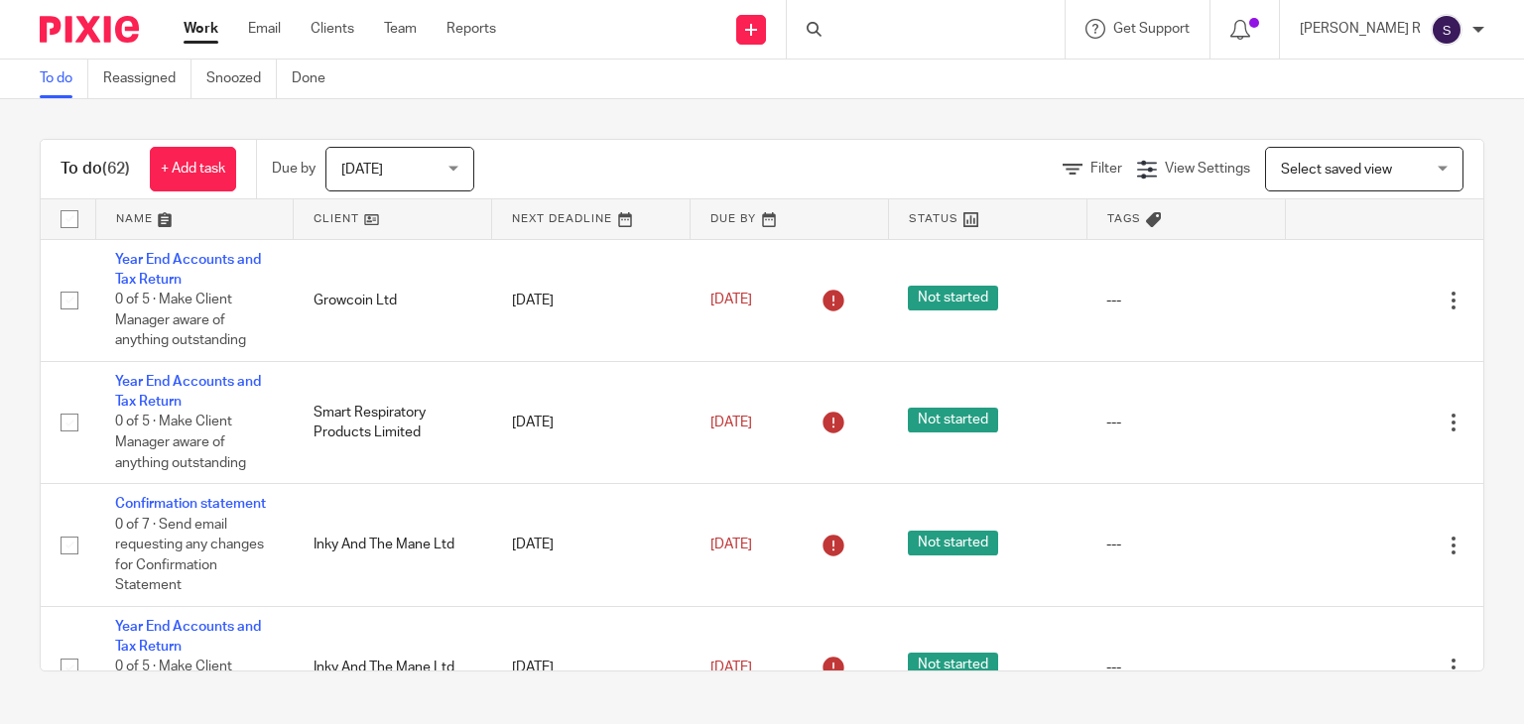 The image size is (1524, 724). Describe the element at coordinates (393, 546) in the screenshot. I see `td: Inky And The Mane Ltd` at that location.